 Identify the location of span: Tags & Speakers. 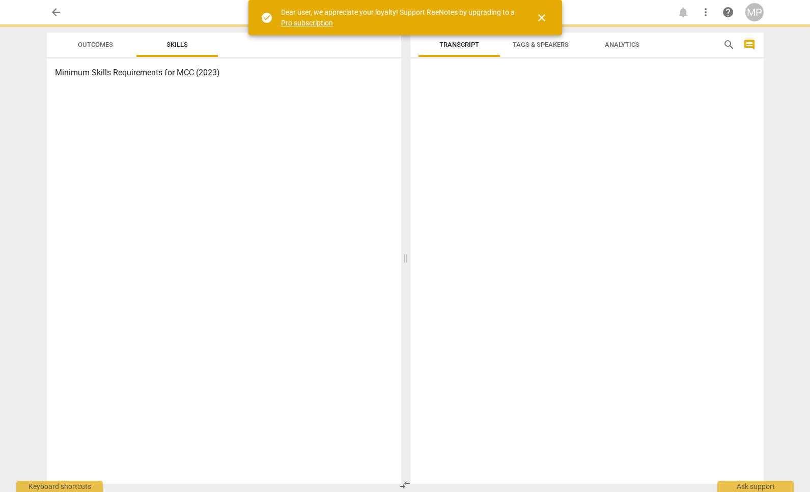
(541, 44).